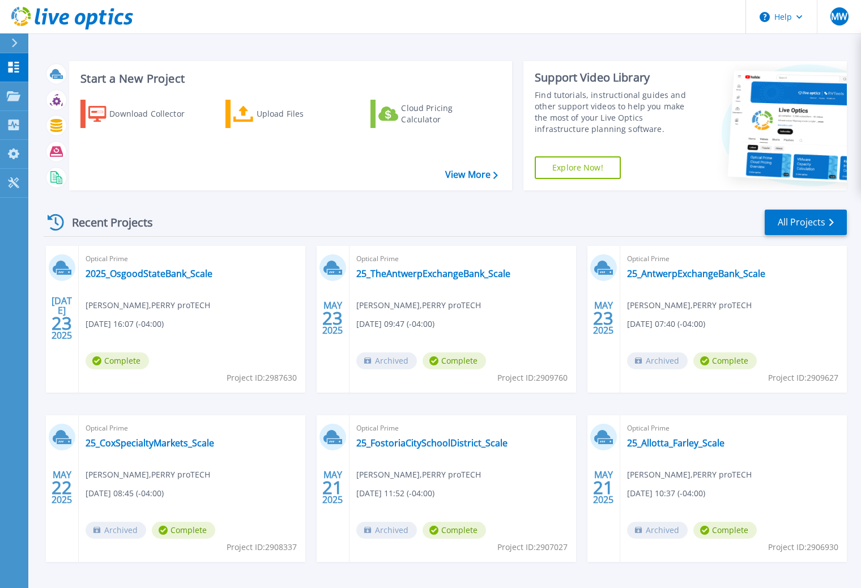 The width and height of the screenshot is (861, 588). Describe the element at coordinates (262, 378) in the screenshot. I see `span: Project ID: 2987630` at that location.